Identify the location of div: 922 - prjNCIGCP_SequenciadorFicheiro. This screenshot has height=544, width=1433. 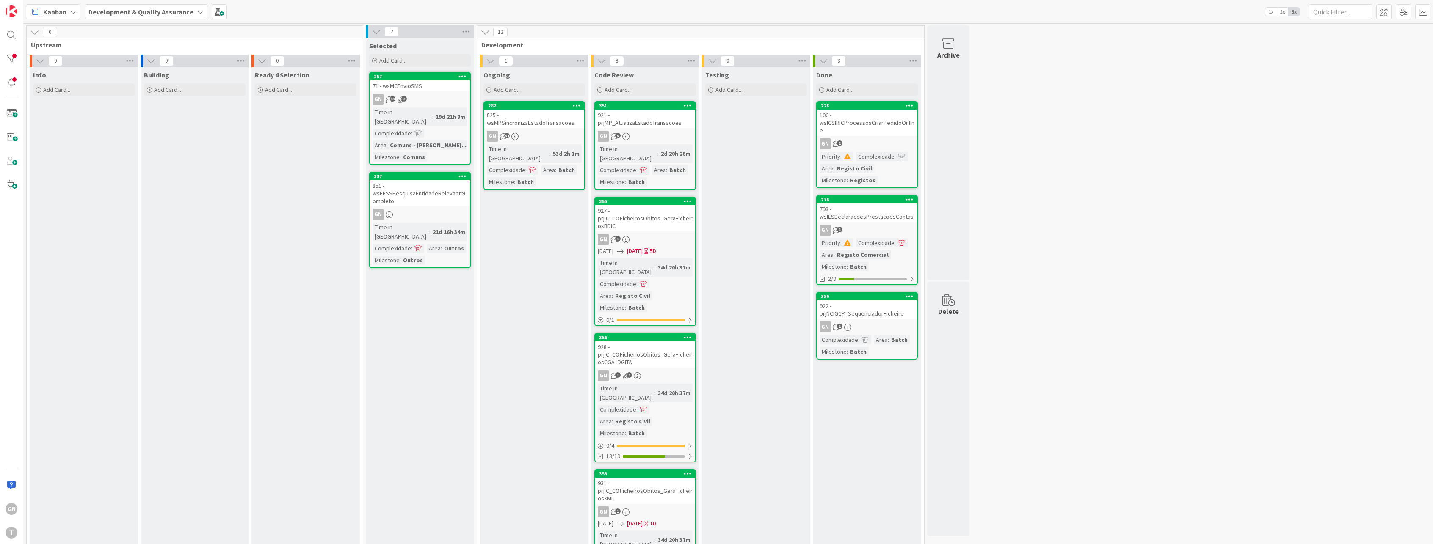
(867, 310).